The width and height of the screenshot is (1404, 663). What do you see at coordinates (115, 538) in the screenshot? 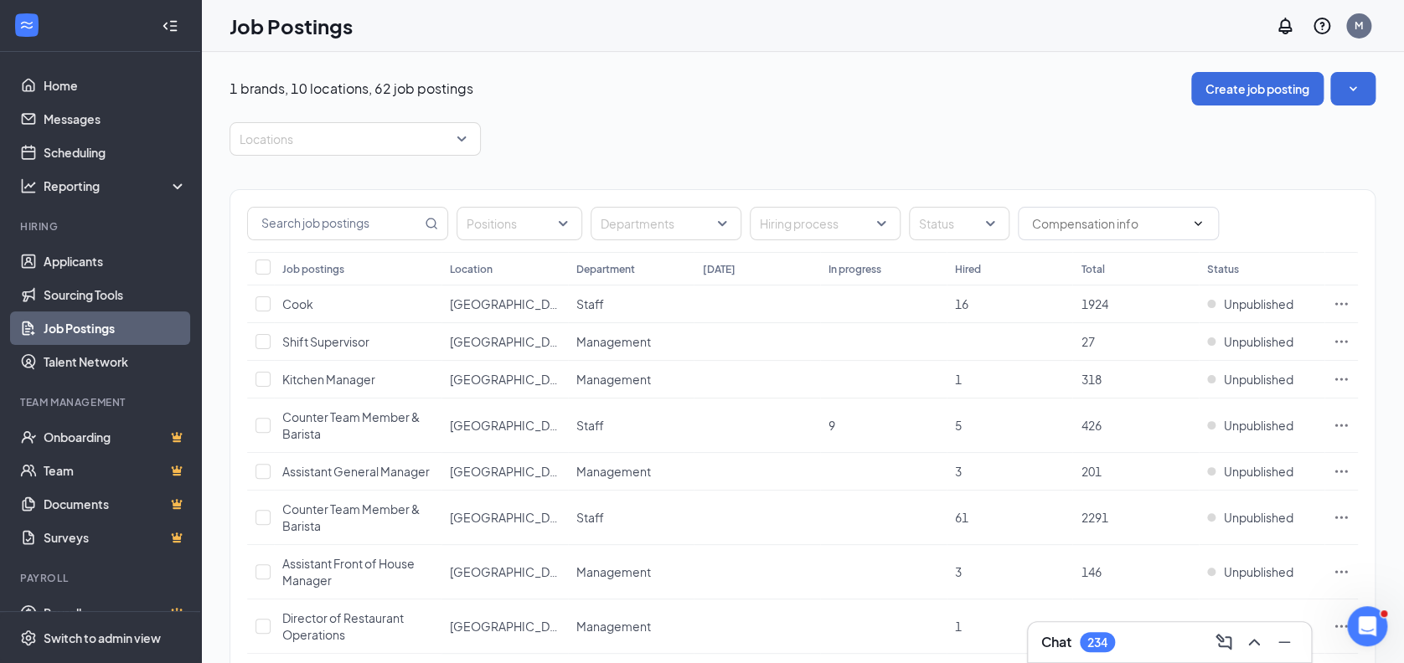
I see `a: SurveysCrown` at bounding box center [115, 538].